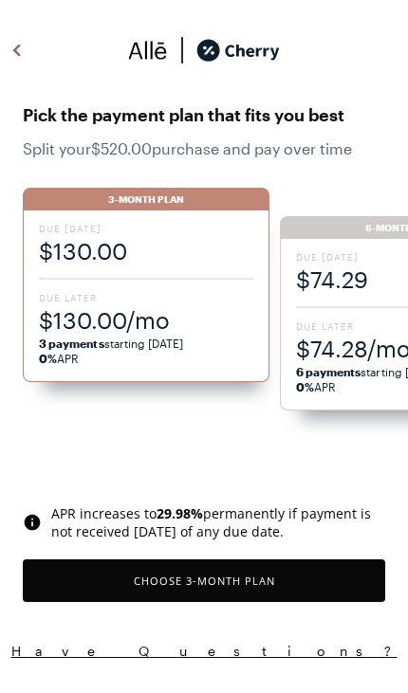  What do you see at coordinates (146, 298) in the screenshot?
I see `span: Due Later` at bounding box center [146, 298].